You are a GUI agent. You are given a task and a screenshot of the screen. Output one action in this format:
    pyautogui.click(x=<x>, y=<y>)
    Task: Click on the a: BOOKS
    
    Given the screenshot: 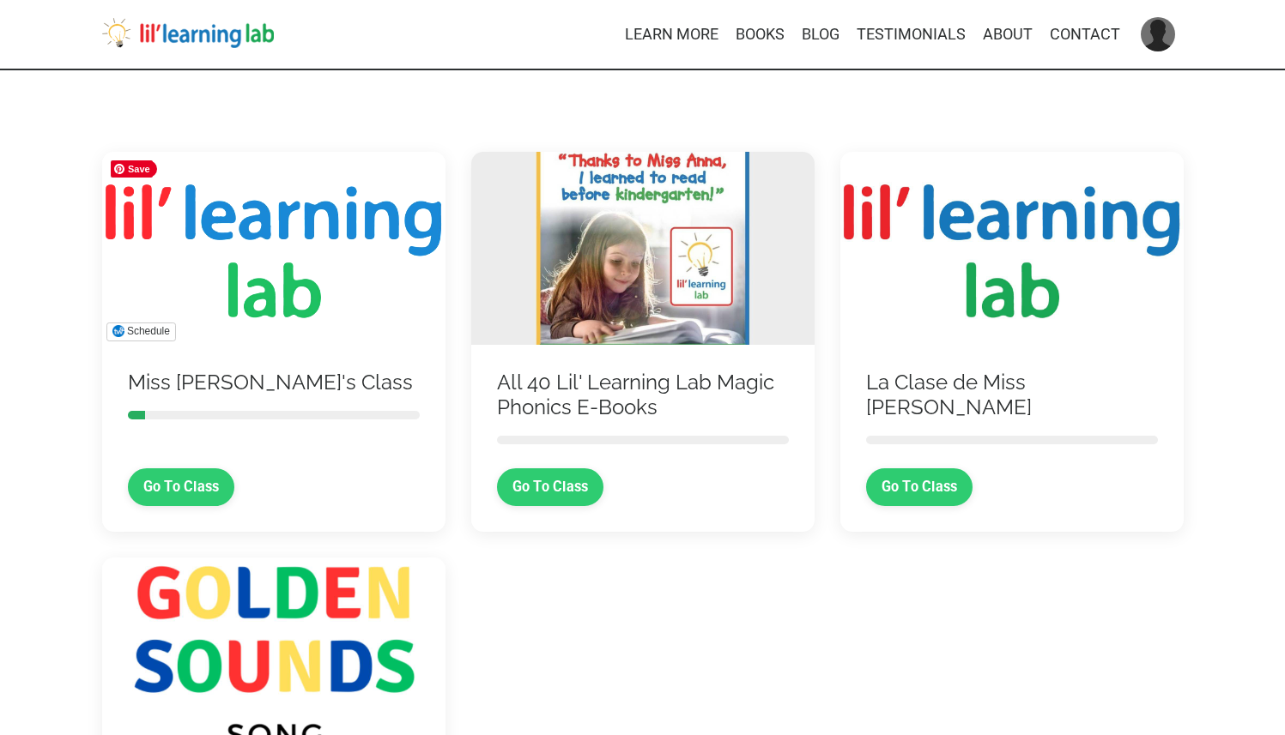 What is the action you would take?
    pyautogui.click(x=759, y=34)
    